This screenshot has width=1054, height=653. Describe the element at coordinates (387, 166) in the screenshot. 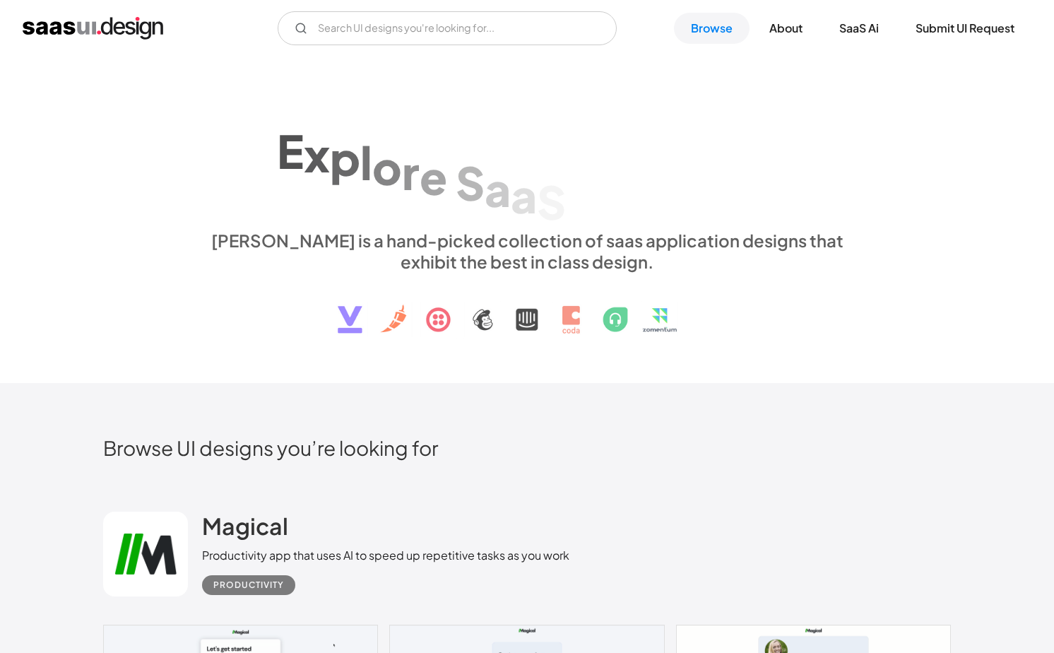

I see `div: o` at that location.